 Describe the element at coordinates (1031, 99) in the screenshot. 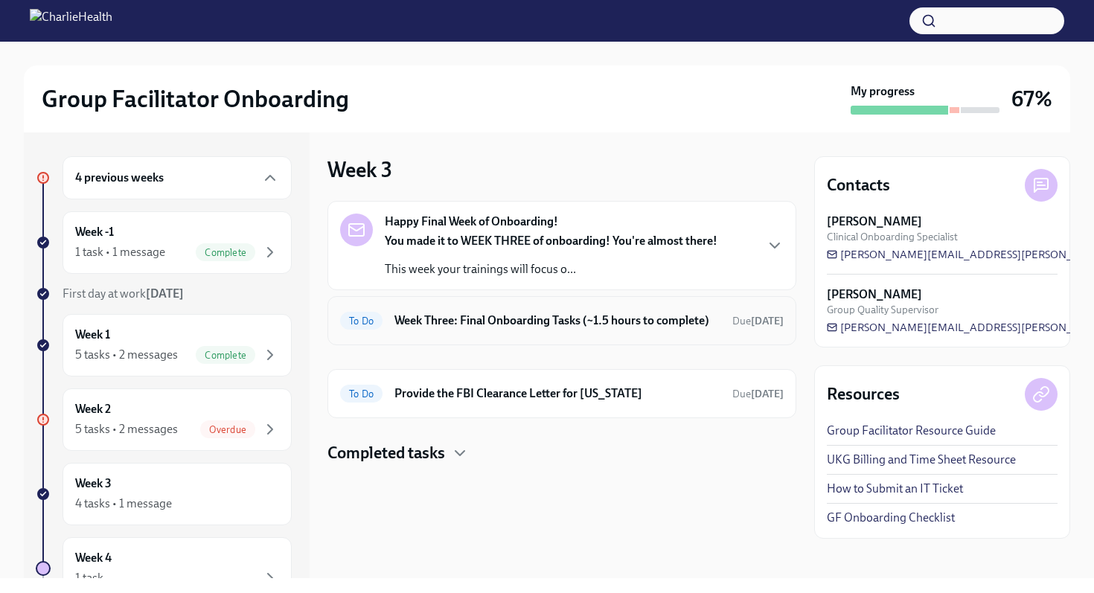

I see `h3: 67%` at that location.